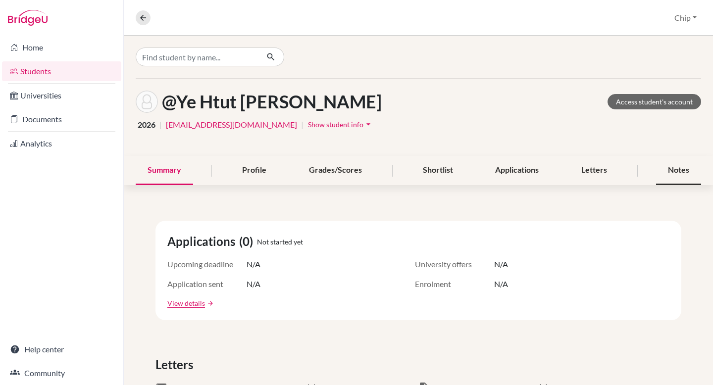 The height and width of the screenshot is (385, 713). What do you see at coordinates (197, 57) in the screenshot?
I see `input: Find student by name...` at bounding box center [197, 57].